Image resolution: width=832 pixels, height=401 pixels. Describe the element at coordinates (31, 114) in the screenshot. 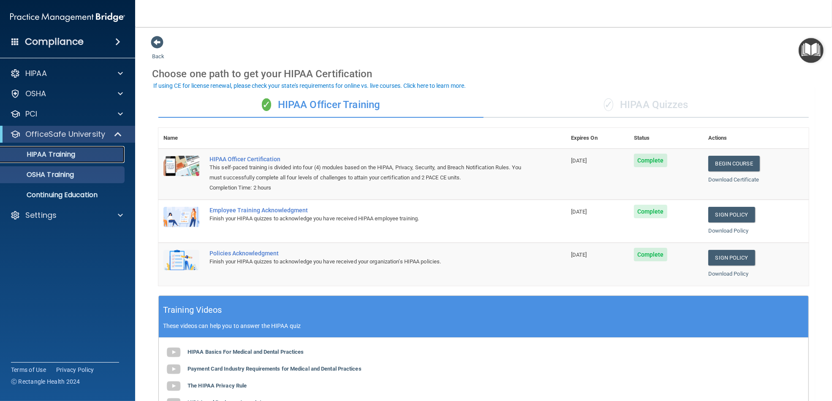

I see `p: PCI` at that location.